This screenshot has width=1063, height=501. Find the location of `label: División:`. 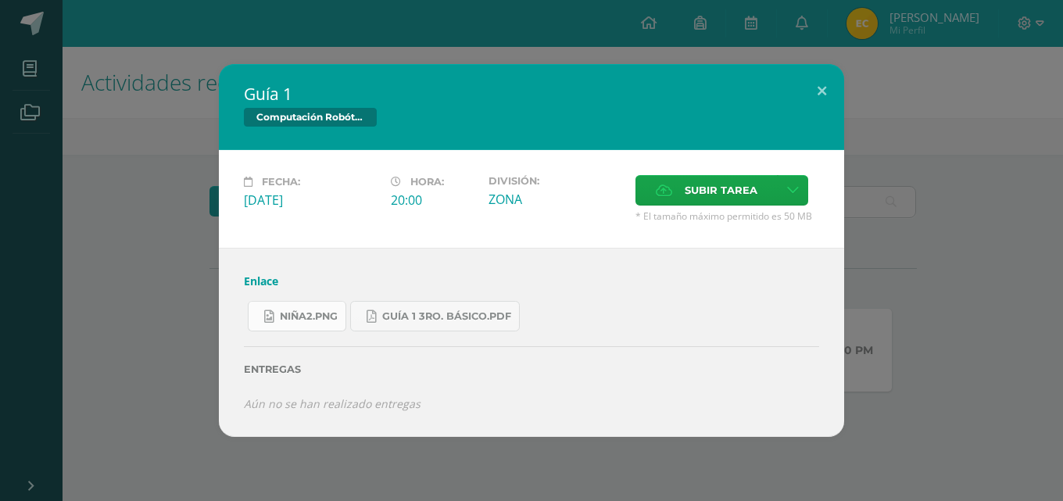

label: División: is located at coordinates (556, 181).